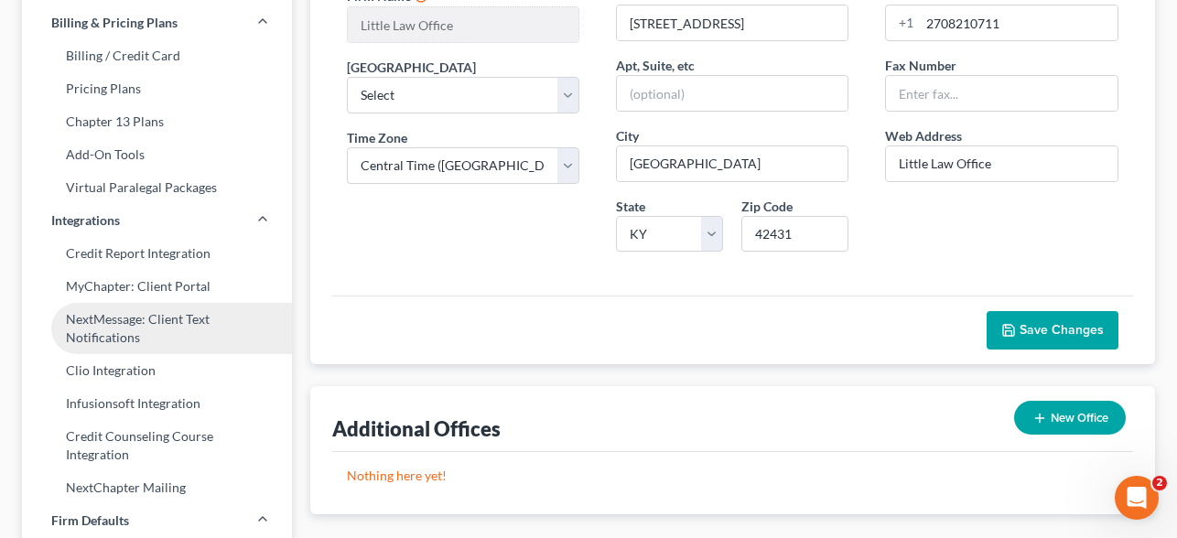 Image resolution: width=1177 pixels, height=538 pixels. I want to click on input: (optional), so click(732, 93).